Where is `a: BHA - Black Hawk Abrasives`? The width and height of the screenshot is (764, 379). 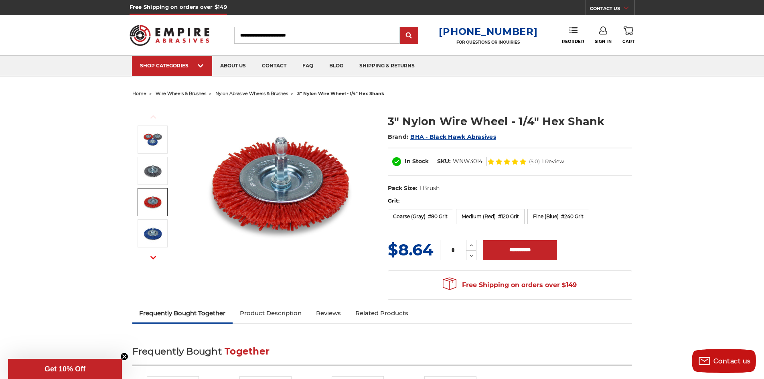 a: BHA - Black Hawk Abrasives is located at coordinates (453, 137).